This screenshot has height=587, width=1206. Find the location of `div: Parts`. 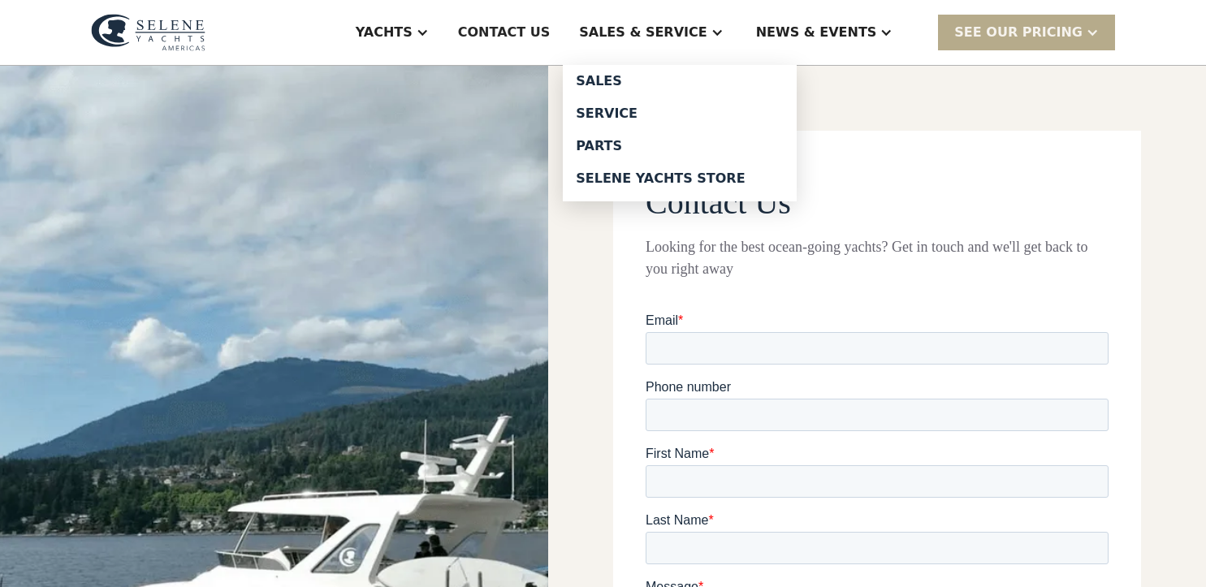

div: Parts is located at coordinates (680, 146).